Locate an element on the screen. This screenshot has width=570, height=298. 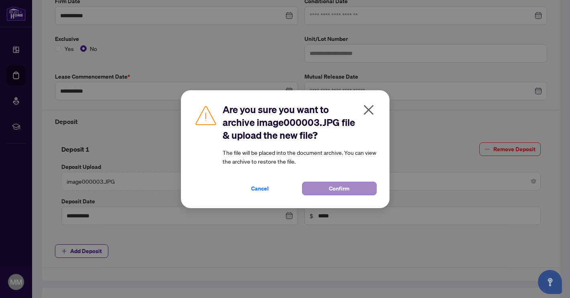
span: Confirm is located at coordinates (339, 189).